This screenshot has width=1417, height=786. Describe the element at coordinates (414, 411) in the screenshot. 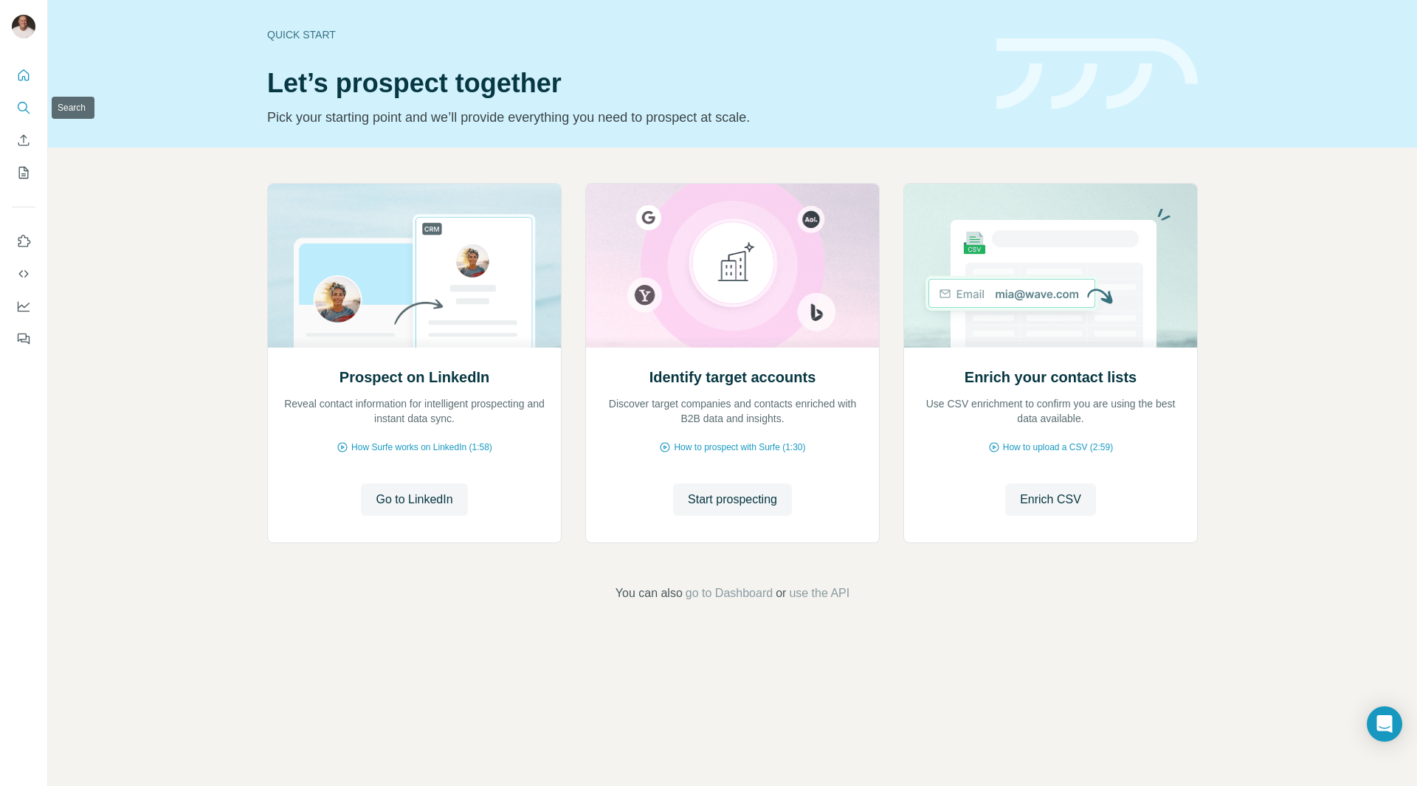

I see `p: Reveal contact information for intelligent prospecting and instant data sync.` at that location.